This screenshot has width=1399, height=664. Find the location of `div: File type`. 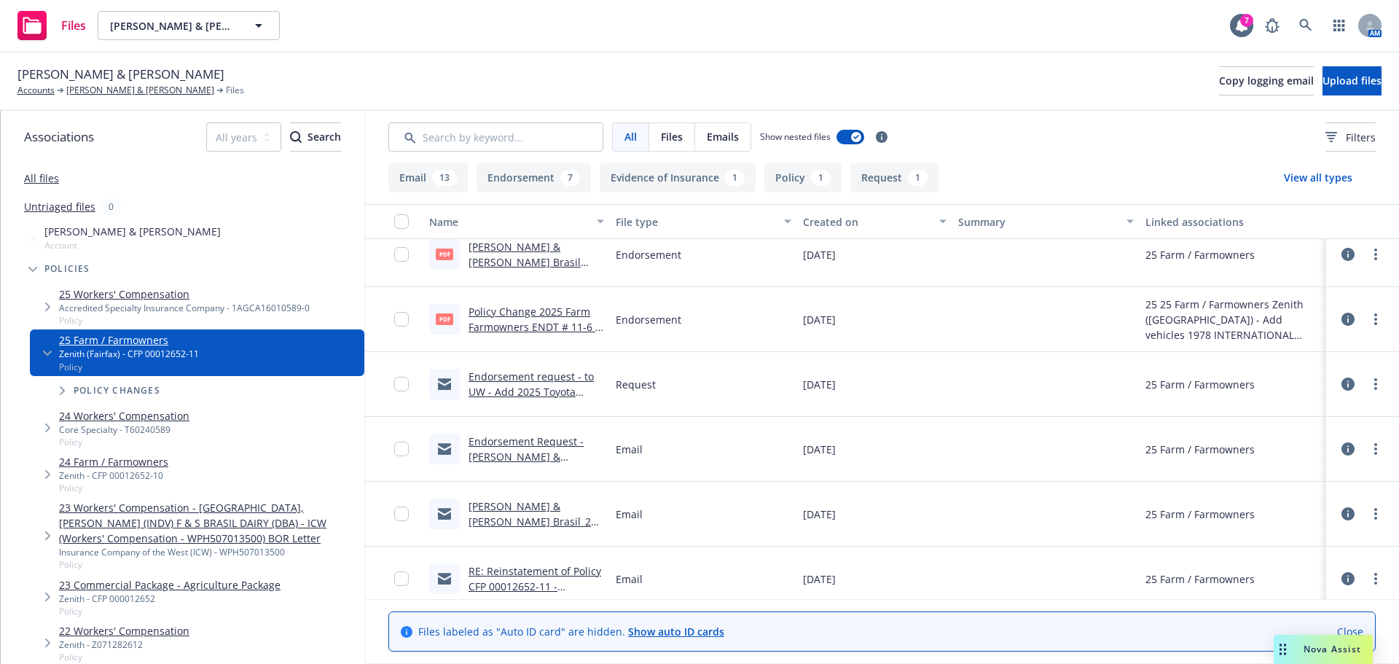

div: File type is located at coordinates (695, 222).